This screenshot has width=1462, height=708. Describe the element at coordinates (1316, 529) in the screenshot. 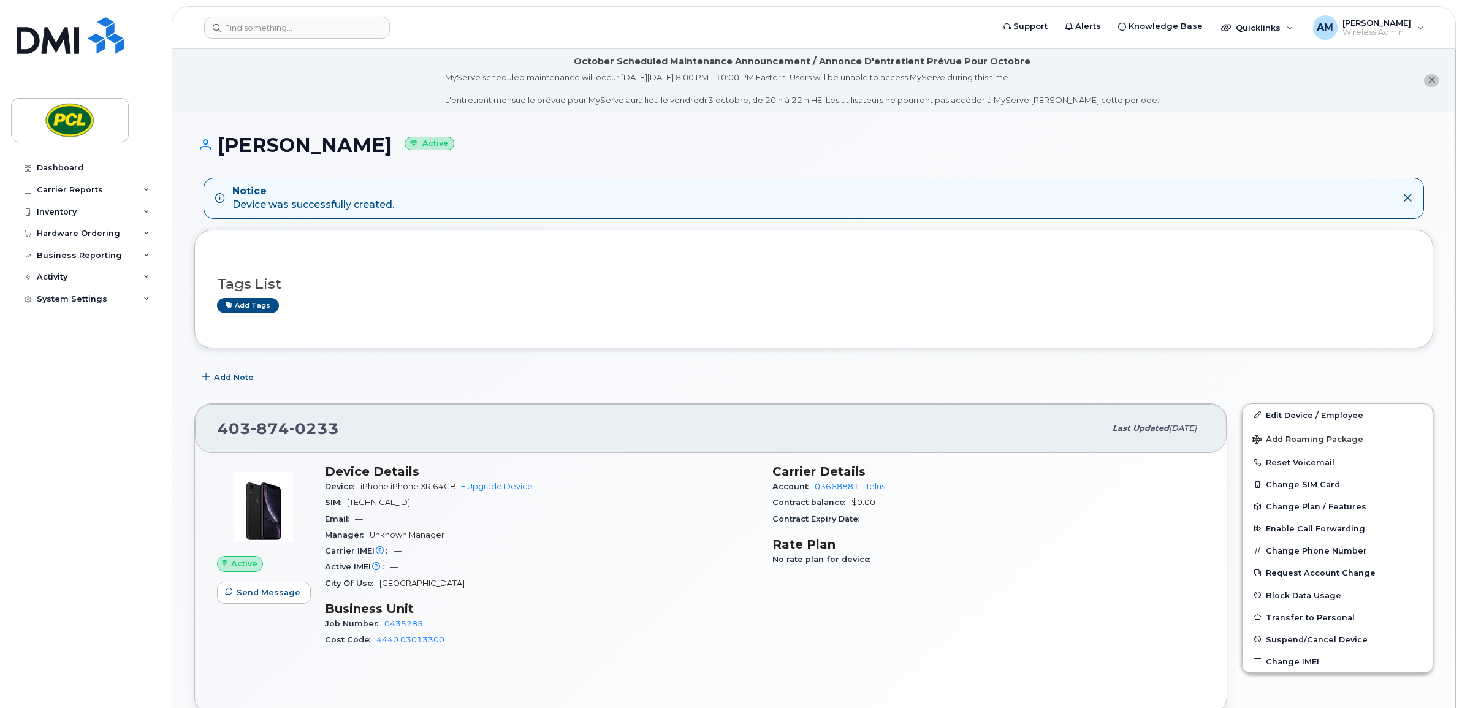

I see `span: Enable Call Forwarding` at that location.